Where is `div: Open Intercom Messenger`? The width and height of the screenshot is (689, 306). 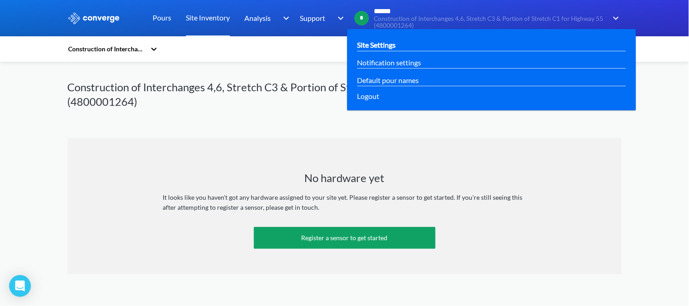 div: Open Intercom Messenger is located at coordinates (20, 286).